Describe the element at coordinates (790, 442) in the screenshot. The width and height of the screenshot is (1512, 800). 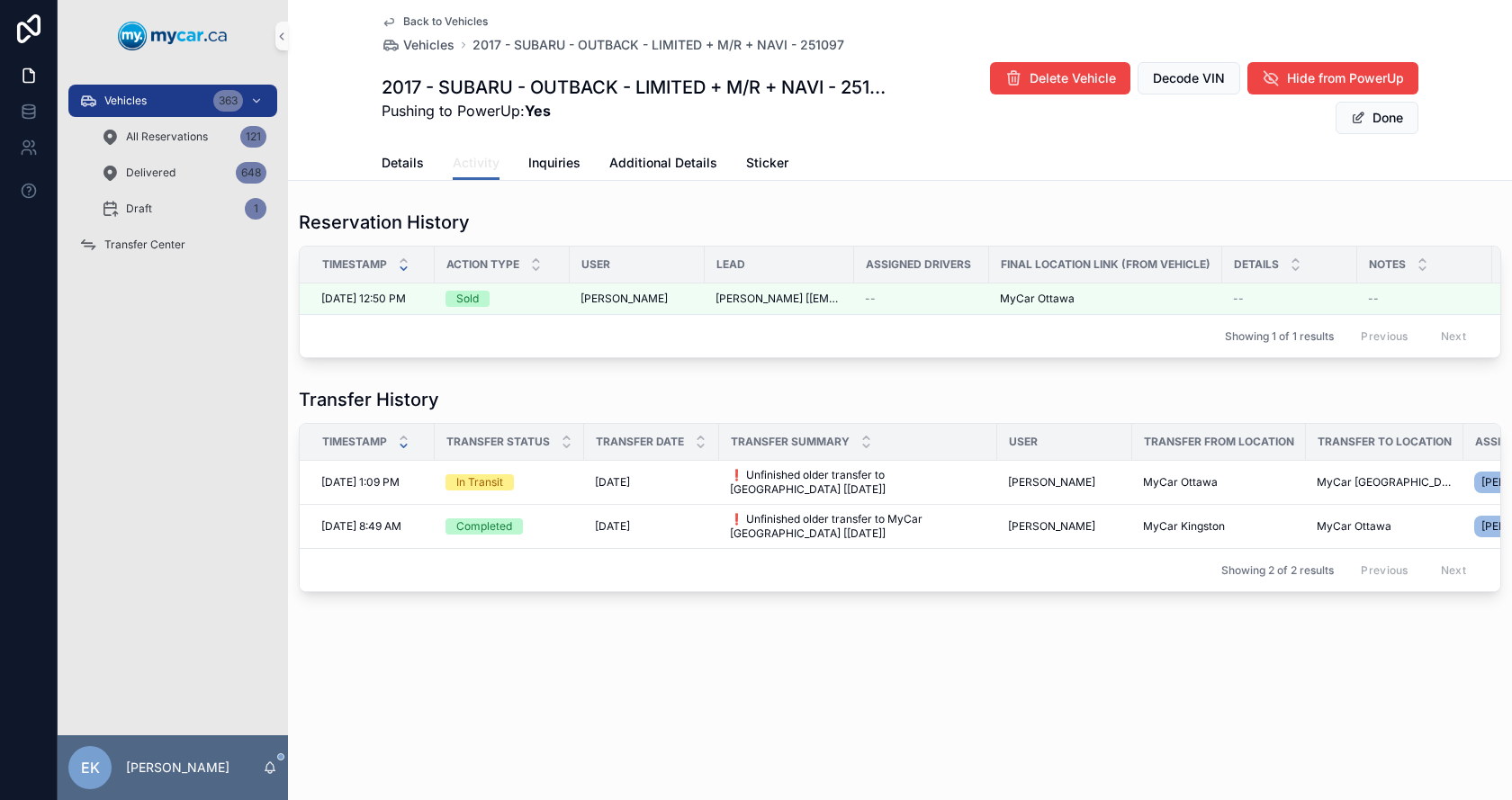
I see `span: Transfer Summary` at that location.